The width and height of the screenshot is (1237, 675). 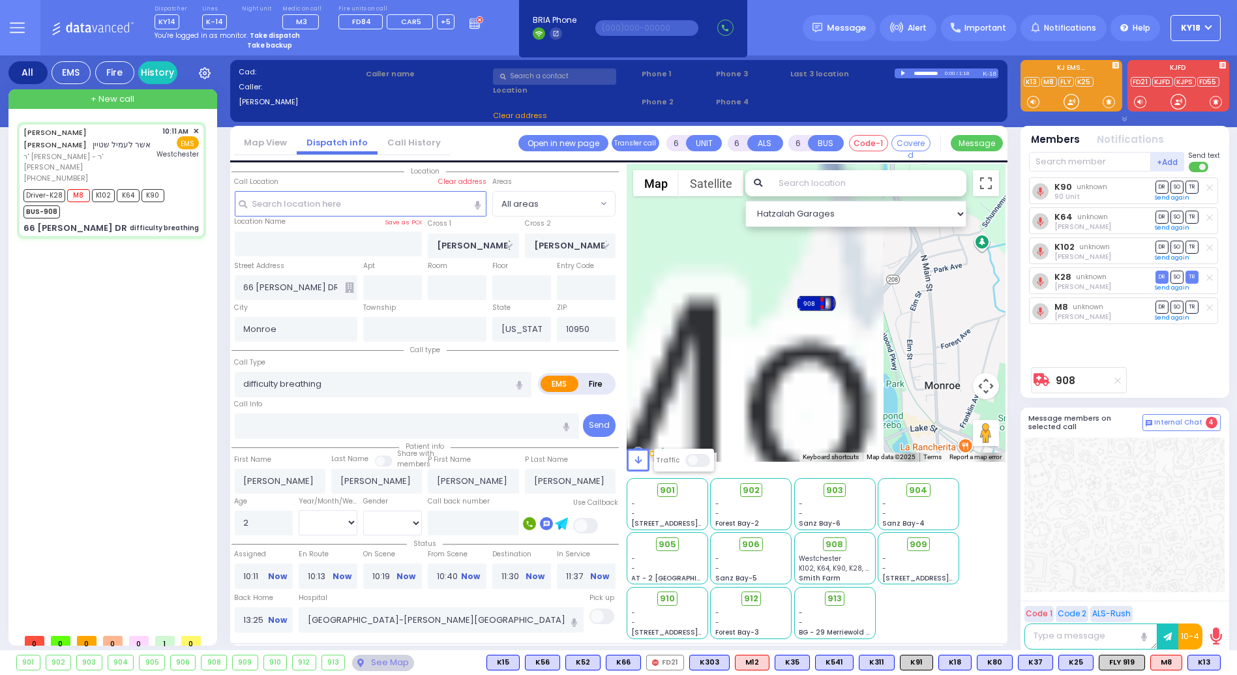 What do you see at coordinates (869, 143) in the screenshot?
I see `button: Code-1` at bounding box center [869, 143].